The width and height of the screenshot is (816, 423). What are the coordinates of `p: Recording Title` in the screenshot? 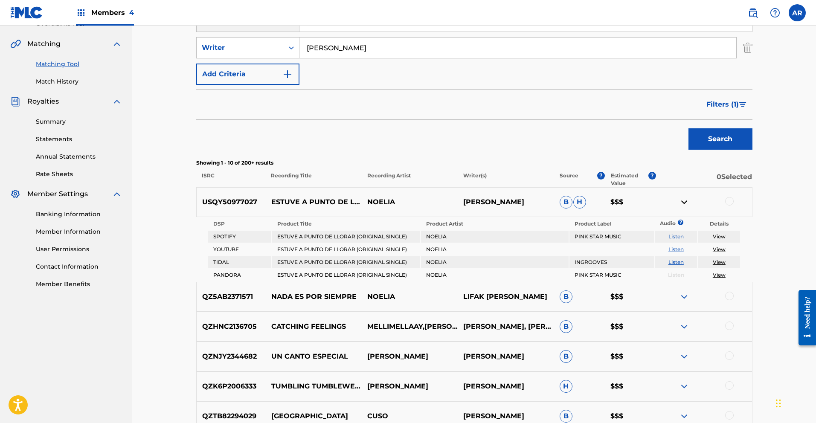 It's located at (313, 180).